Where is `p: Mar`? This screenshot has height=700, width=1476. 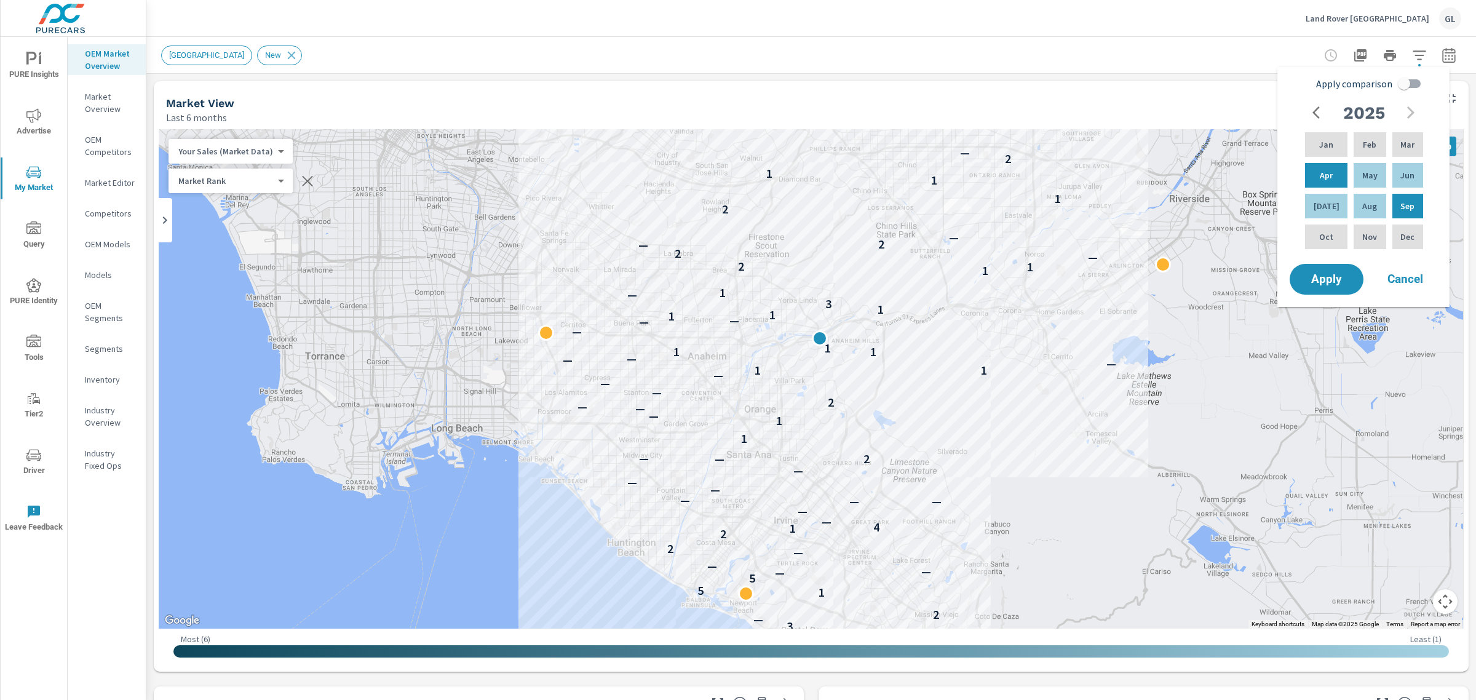 p: Mar is located at coordinates (1407, 144).